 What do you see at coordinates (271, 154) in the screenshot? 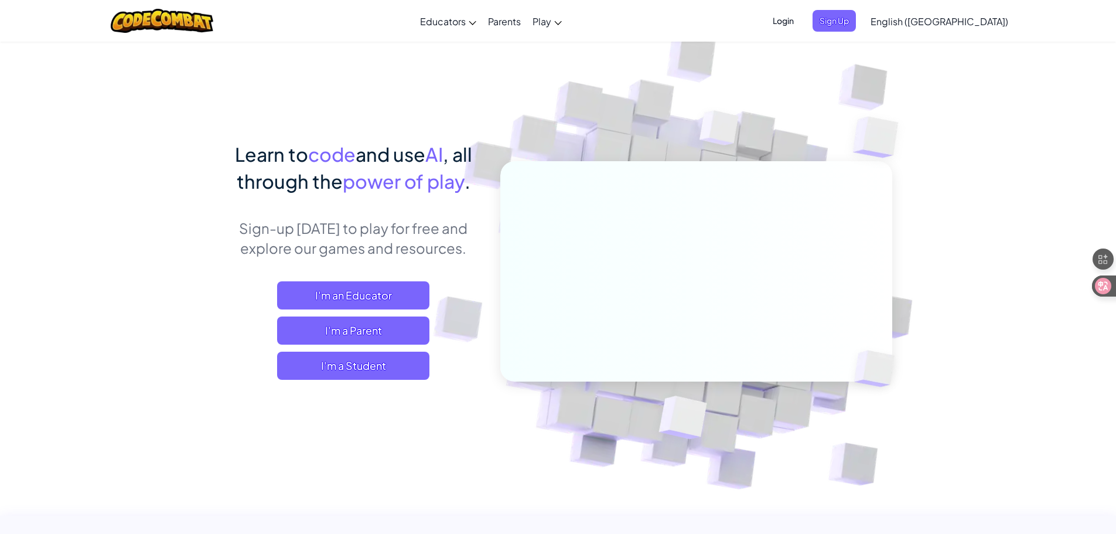
I see `span: Learn to` at bounding box center [271, 154].